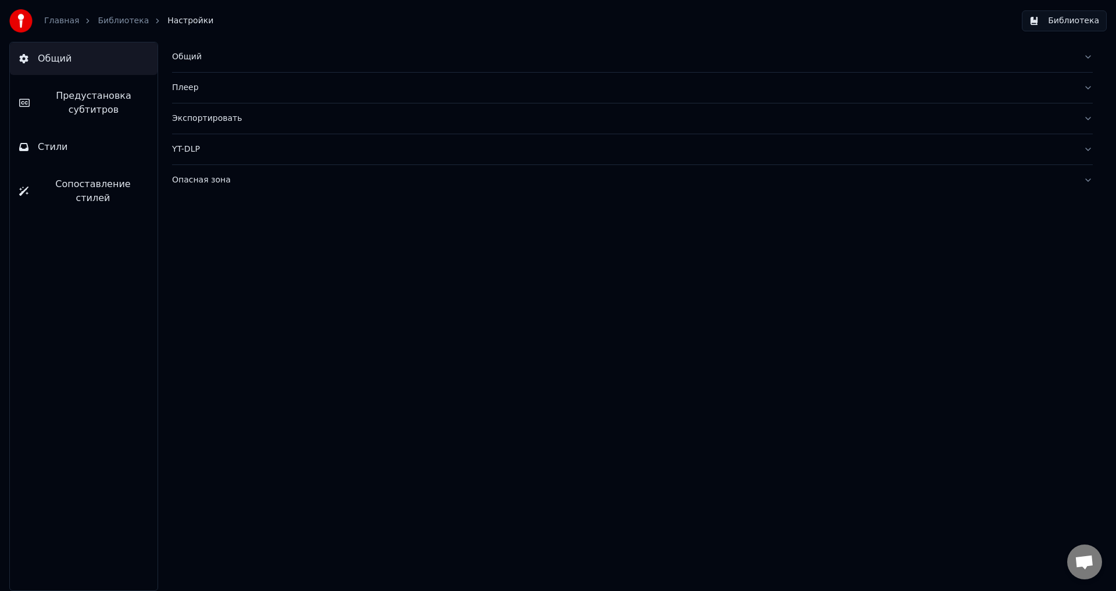 This screenshot has height=591, width=1116. Describe the element at coordinates (94, 103) in the screenshot. I see `span: Предустановка субтитров` at that location.